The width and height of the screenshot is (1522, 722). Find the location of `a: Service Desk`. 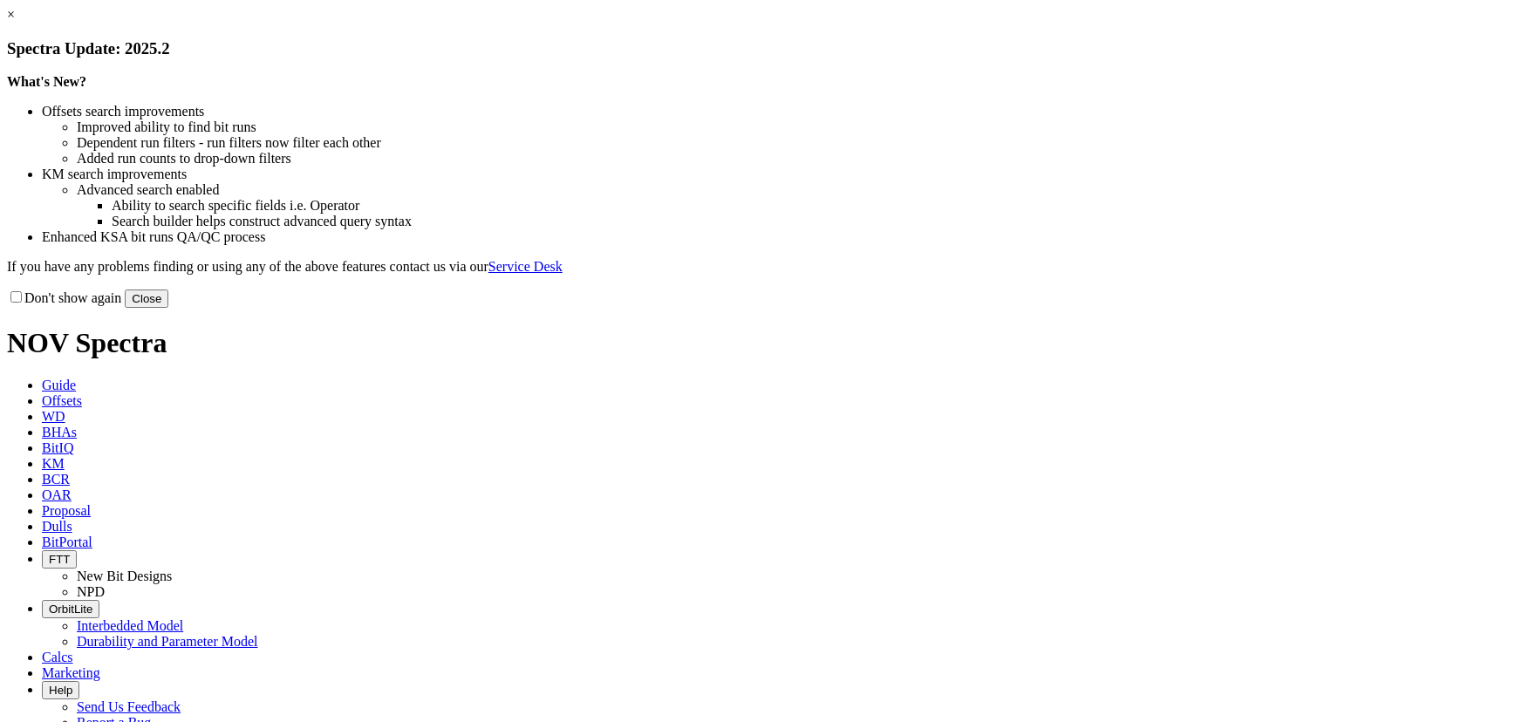

a: Service Desk is located at coordinates (525, 266).